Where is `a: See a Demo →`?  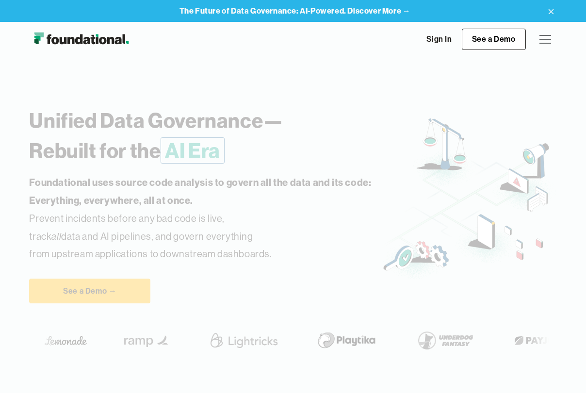 a: See a Demo → is located at coordinates (90, 291).